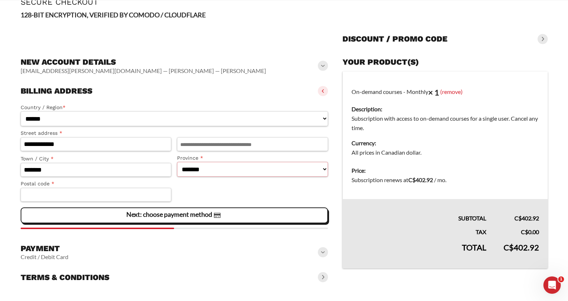 Image resolution: width=568 pixels, height=301 pixels. Describe the element at coordinates (561, 280) in the screenshot. I see `span: 1` at that location.